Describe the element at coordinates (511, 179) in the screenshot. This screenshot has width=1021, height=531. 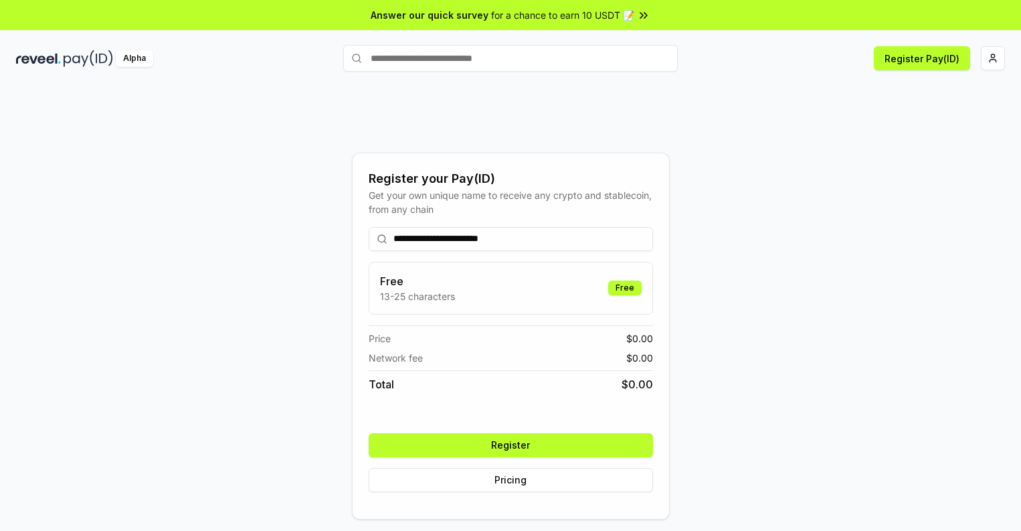
I see `div: Register your Pay(ID)` at that location.